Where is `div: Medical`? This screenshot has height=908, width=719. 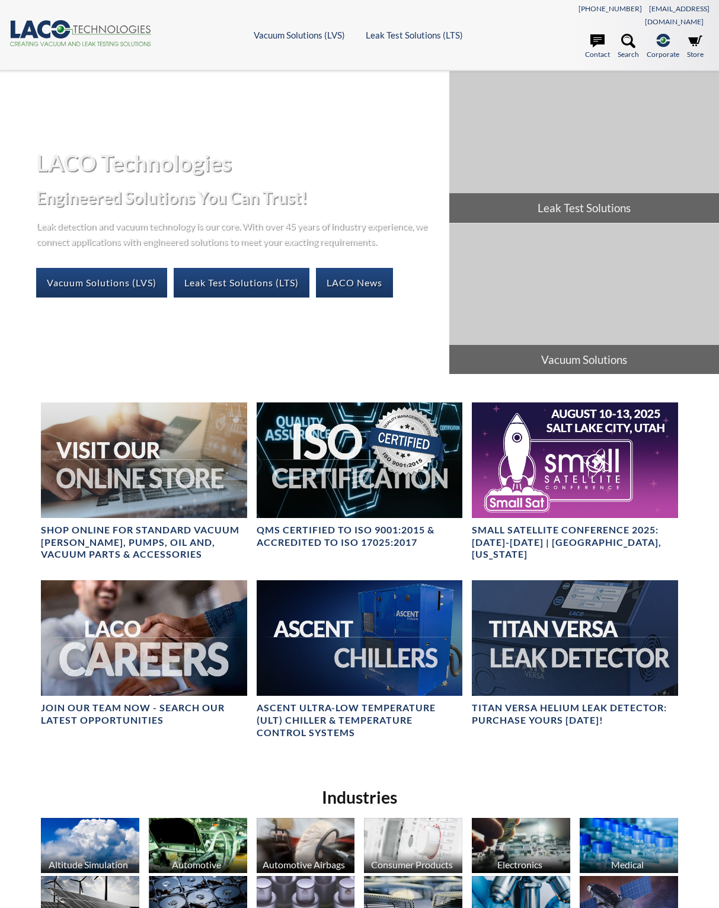
div: Medical is located at coordinates (627, 864).